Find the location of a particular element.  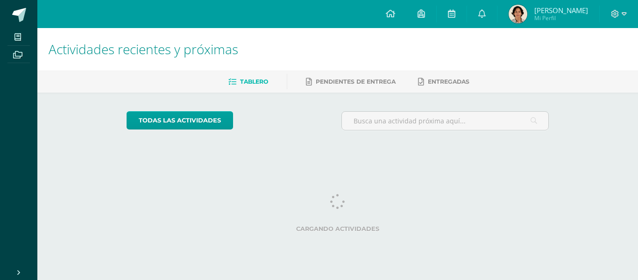

span: Tablero is located at coordinates (254, 81).